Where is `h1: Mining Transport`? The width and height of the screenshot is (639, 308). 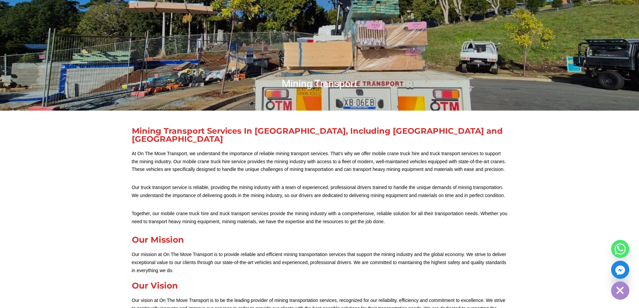
h1: Mining Transport is located at coordinates (320, 83).